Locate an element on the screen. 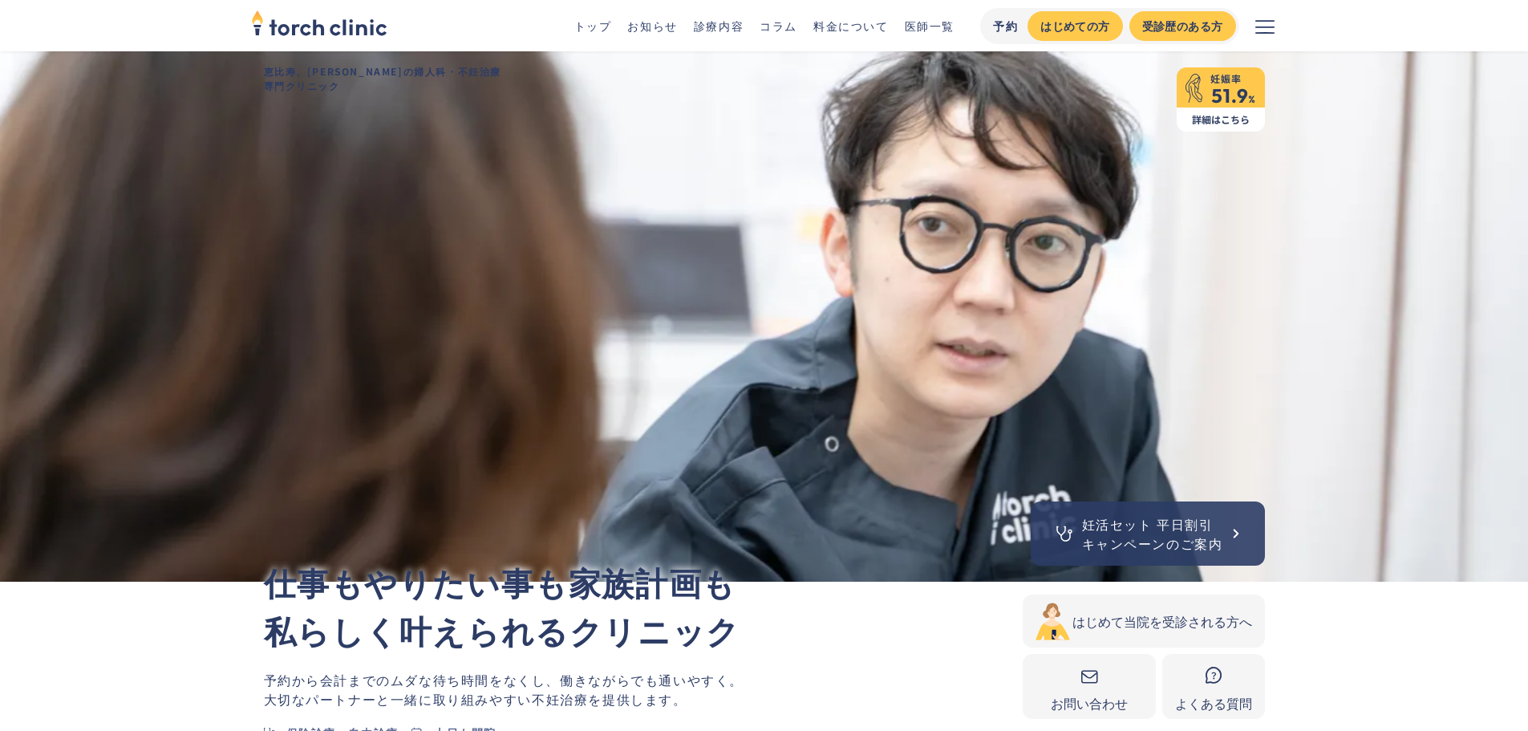  a: はじめての方 is located at coordinates (1075, 26).